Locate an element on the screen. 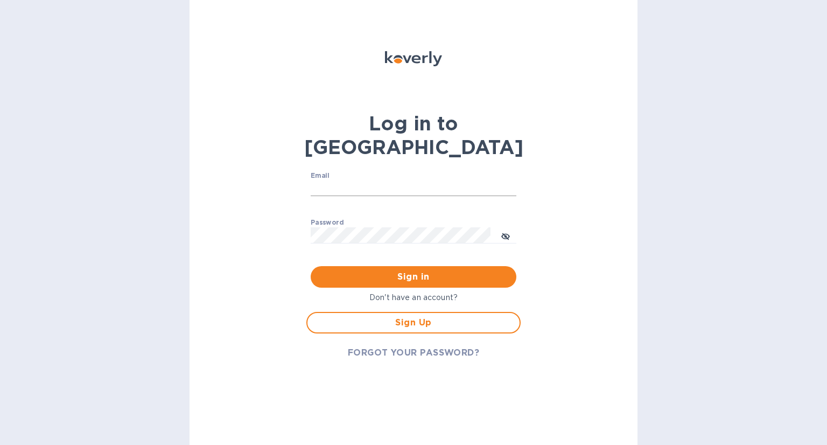 This screenshot has width=827, height=445. label: Password is located at coordinates (327, 223).